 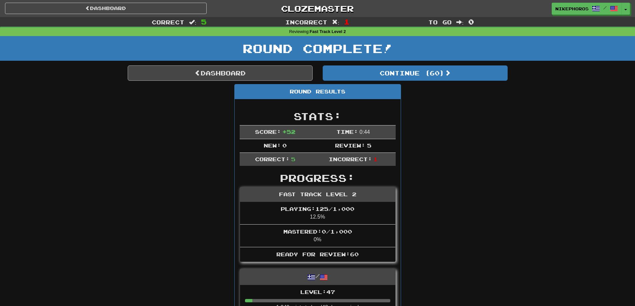 I want to click on span: 0 : 44, so click(x=365, y=132).